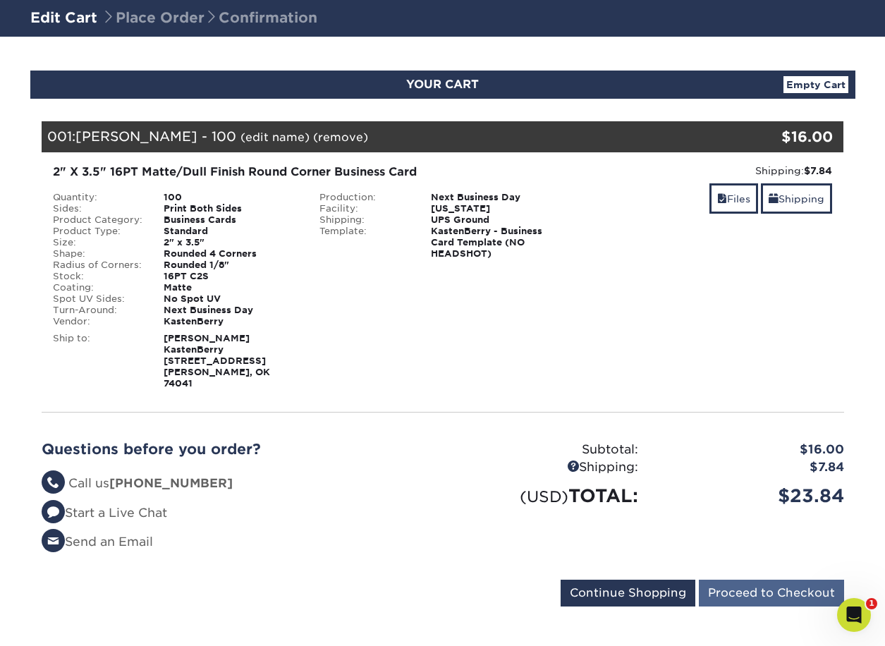 Image resolution: width=885 pixels, height=646 pixels. I want to click on div: Radius of Corners:, so click(98, 265).